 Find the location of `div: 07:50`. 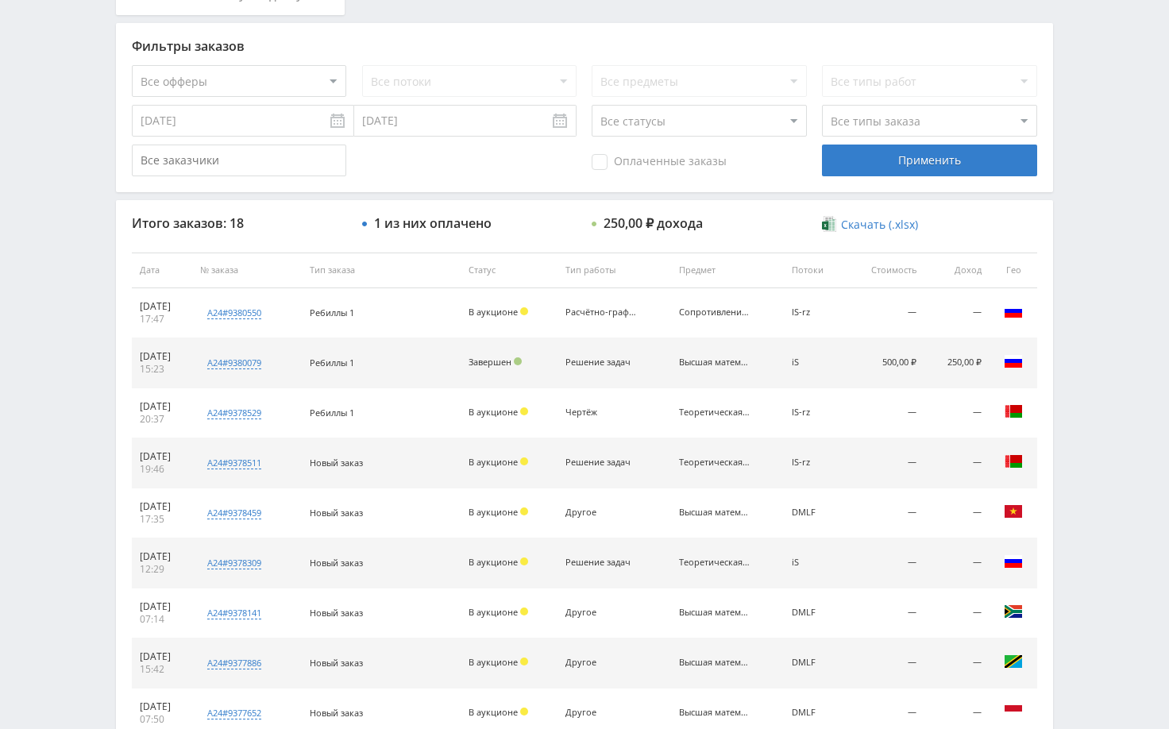

div: 07:50 is located at coordinates (162, 719).